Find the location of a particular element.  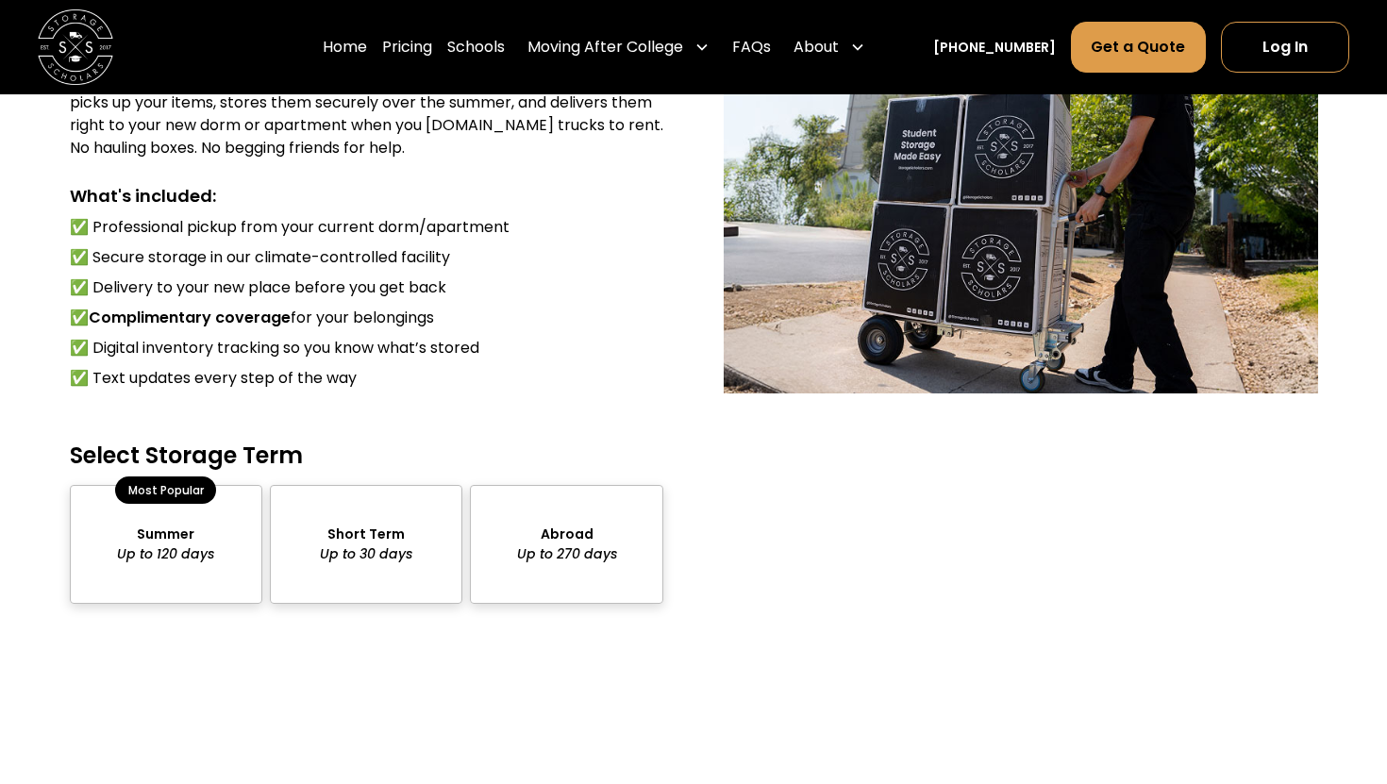

a: Schools is located at coordinates (476, 47).